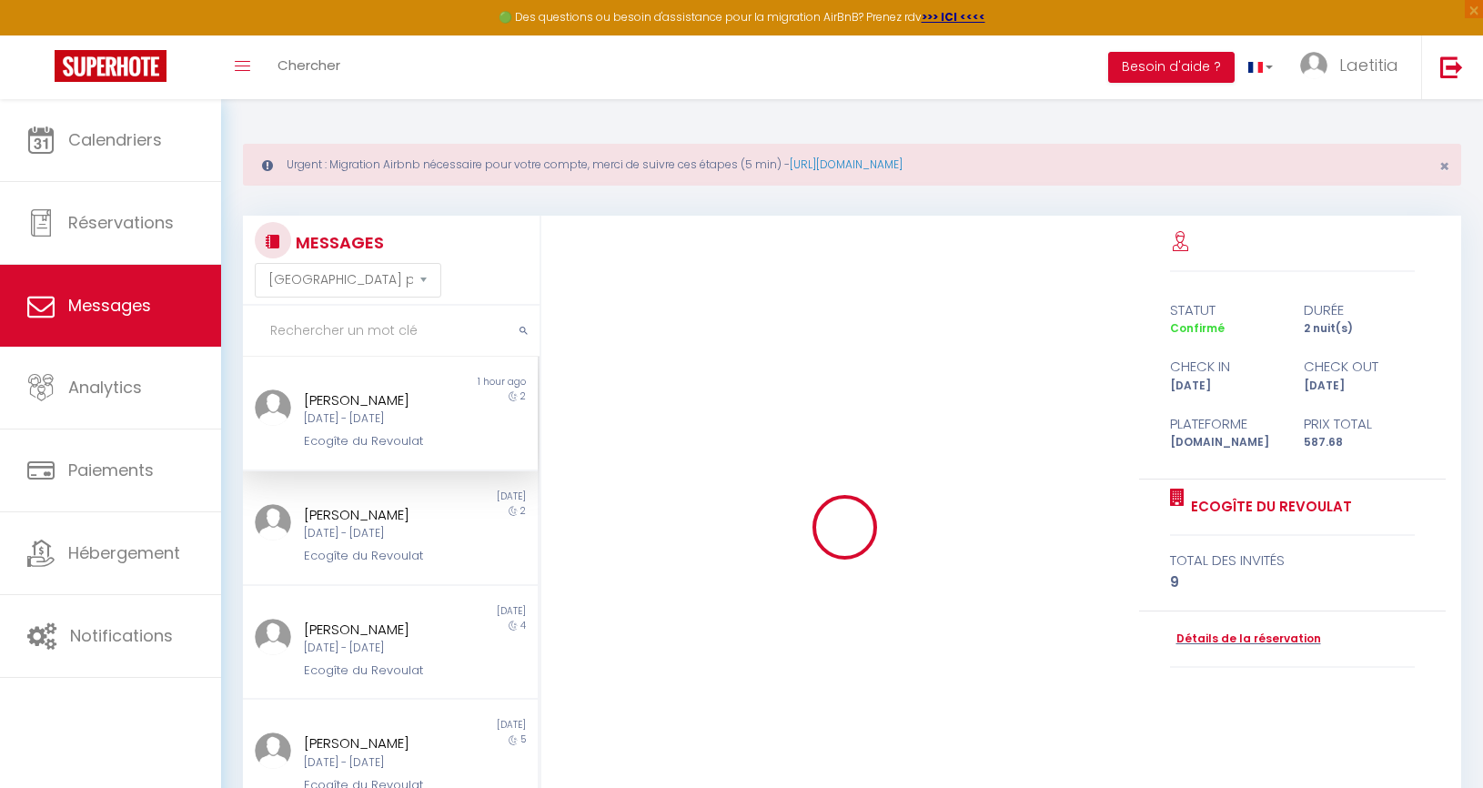 This screenshot has width=1483, height=788. Describe the element at coordinates (1359, 310) in the screenshot. I see `div: durée` at that location.